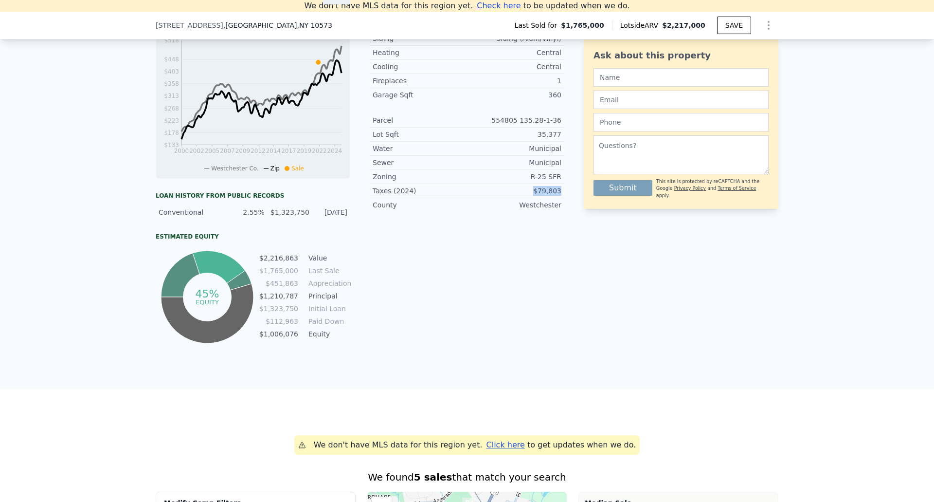  Describe the element at coordinates (681, 122) in the screenshot. I see `input: Phone` at that location.